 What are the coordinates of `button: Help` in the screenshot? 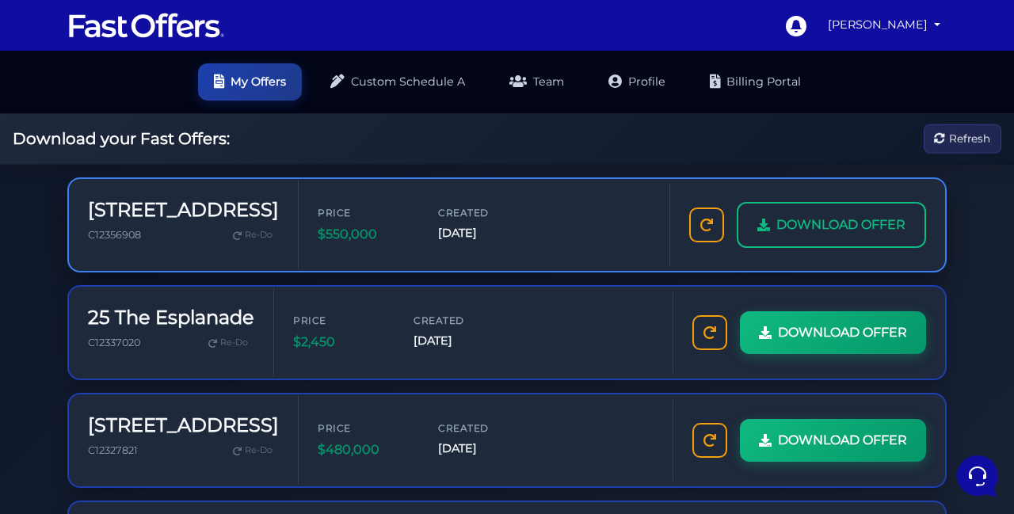 It's located at (255, 387).